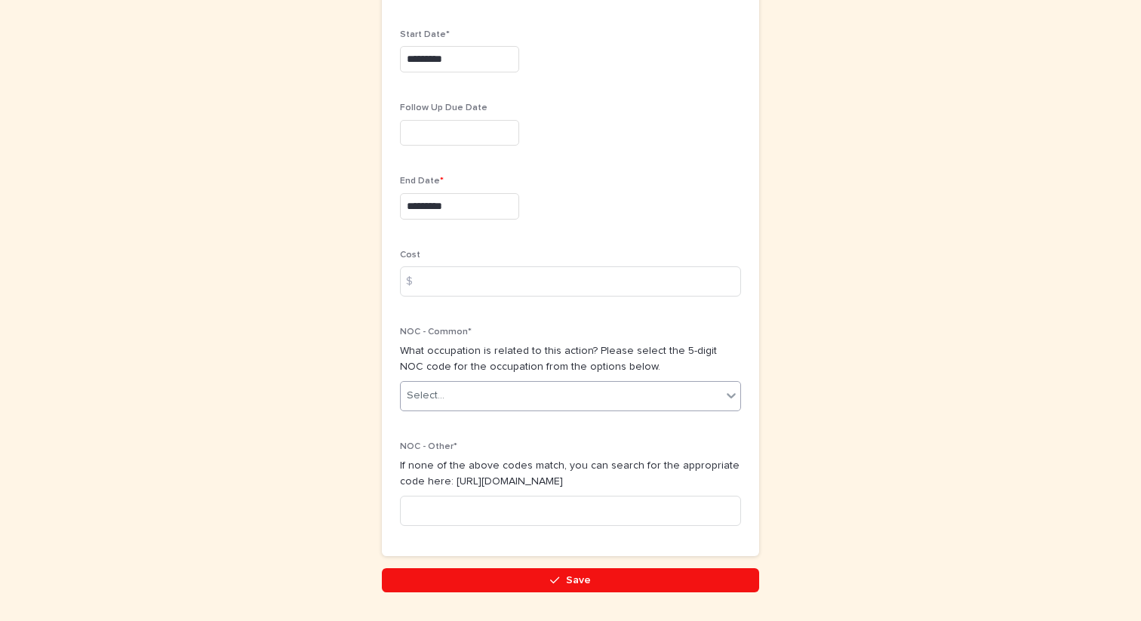 The width and height of the screenshot is (1141, 621). I want to click on div: Select..., so click(426, 395).